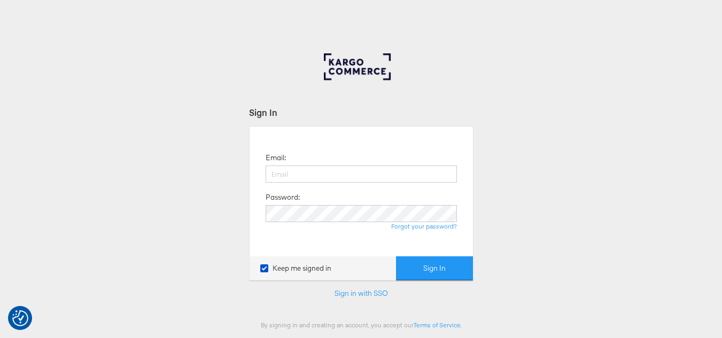  I want to click on label: Email:, so click(276, 158).